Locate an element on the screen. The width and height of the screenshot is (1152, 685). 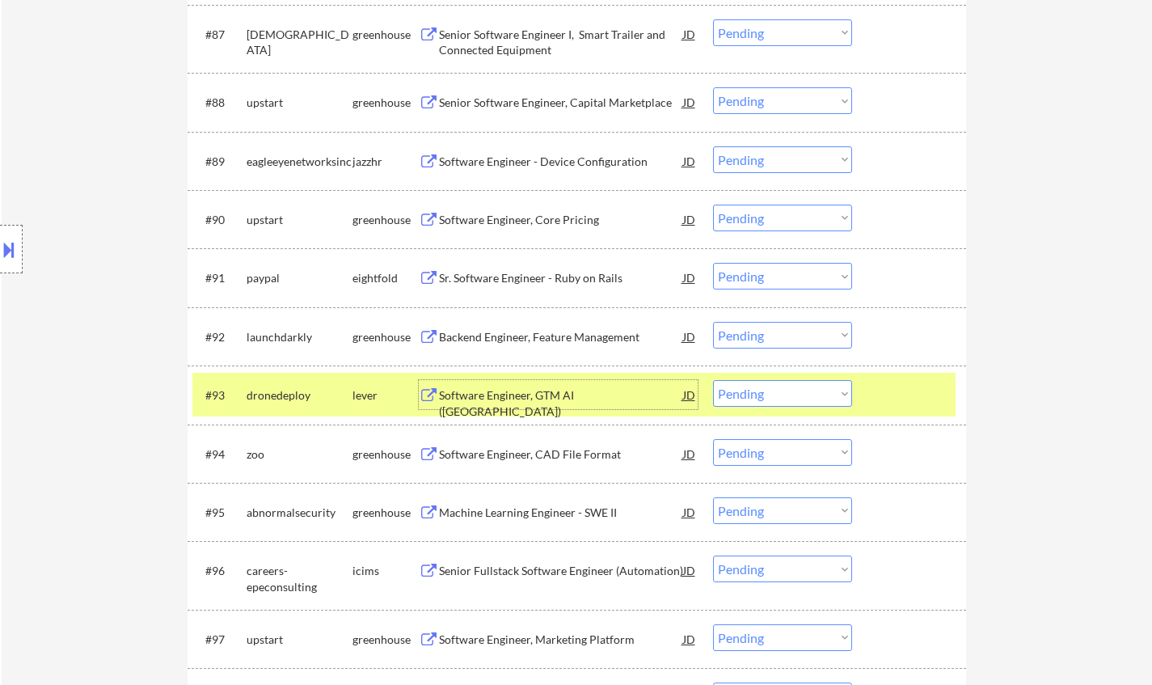
div: icims is located at coordinates (386, 571).